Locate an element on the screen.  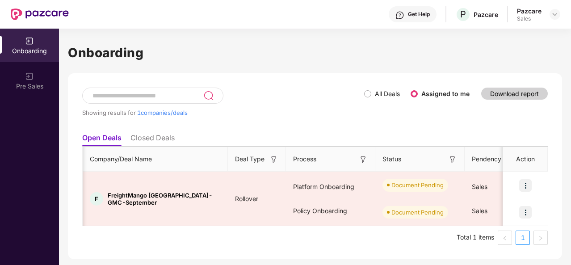
div: Get Help is located at coordinates (419, 14).